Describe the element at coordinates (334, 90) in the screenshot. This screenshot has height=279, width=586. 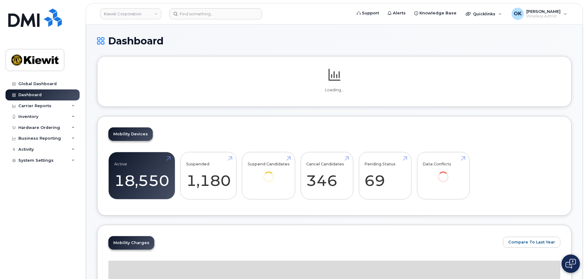
I see `p: Loading...` at that location.